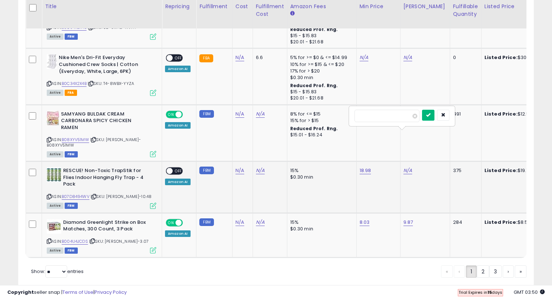 This screenshot has width=552, height=300. What do you see at coordinates (107, 227) in the screenshot?
I see `b: Diamond Greenlight Strike on Box Matches, 300 Count, 3 Pack` at bounding box center [107, 227].